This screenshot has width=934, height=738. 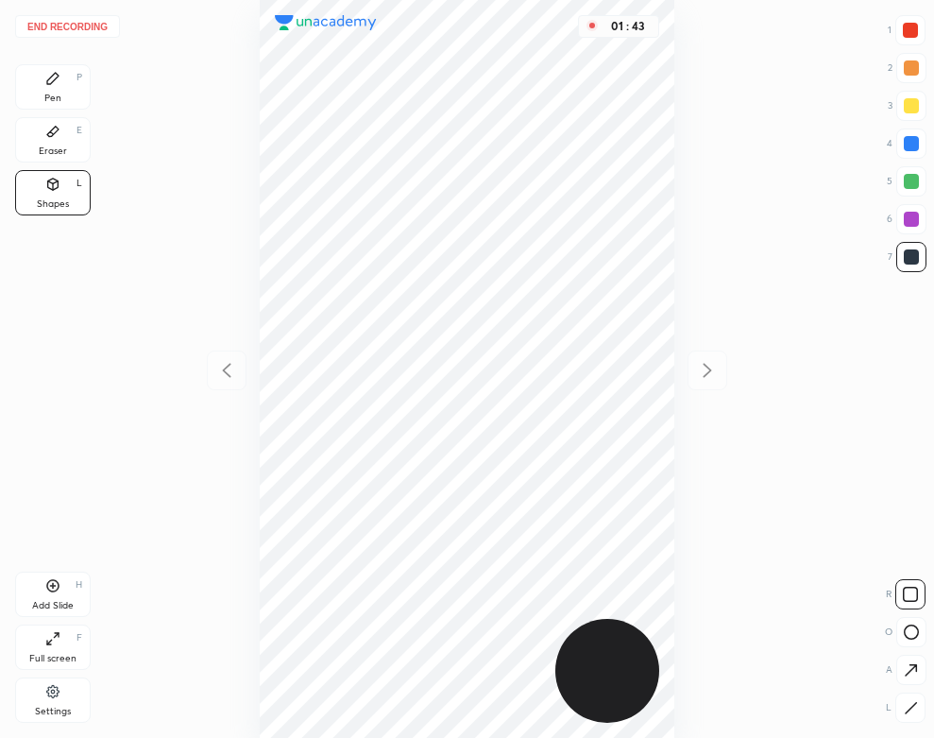 I want to click on img: logo.38c385cc.svg, so click(x=326, y=23).